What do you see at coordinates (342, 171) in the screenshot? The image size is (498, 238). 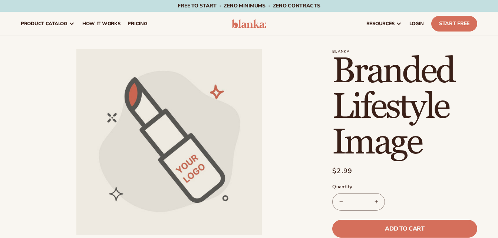 I see `span: $2.99` at bounding box center [342, 171].